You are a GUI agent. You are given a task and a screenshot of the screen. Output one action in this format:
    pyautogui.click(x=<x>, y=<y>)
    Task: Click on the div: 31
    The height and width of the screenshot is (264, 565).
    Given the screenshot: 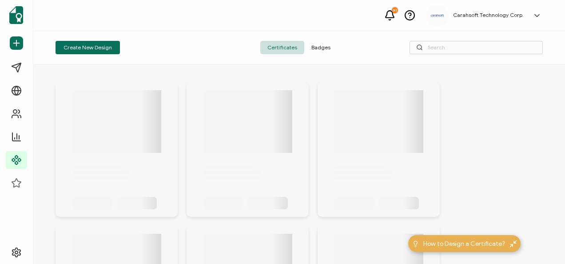 What is the action you would take?
    pyautogui.click(x=395, y=10)
    